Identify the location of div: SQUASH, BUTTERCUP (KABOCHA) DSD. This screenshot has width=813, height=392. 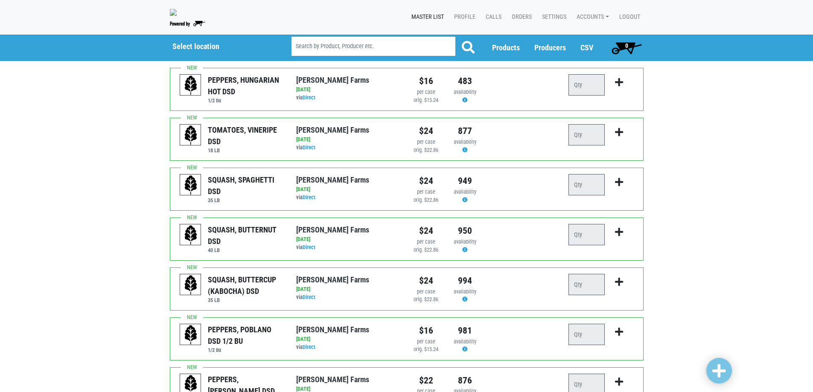
(245, 286).